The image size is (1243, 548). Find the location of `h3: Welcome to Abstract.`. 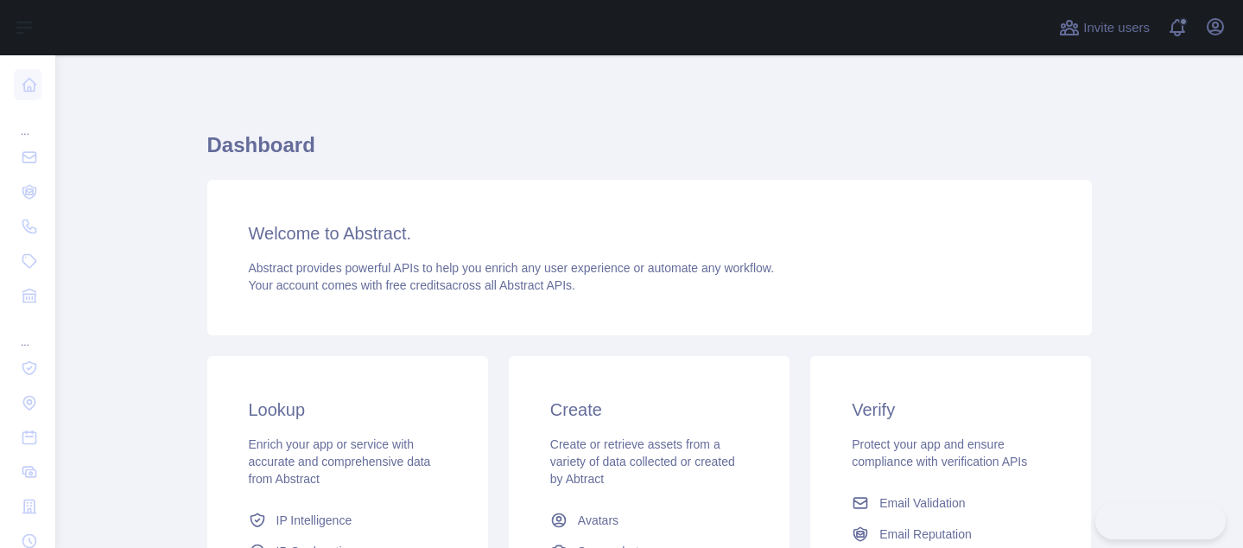

h3: Welcome to Abstract. is located at coordinates (649, 233).